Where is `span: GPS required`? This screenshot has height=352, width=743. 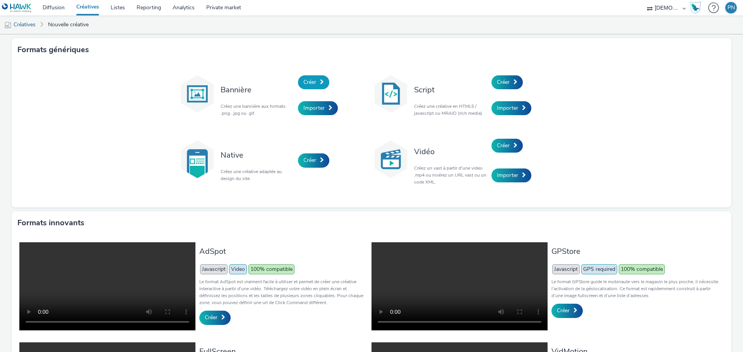 span: GPS required is located at coordinates (599, 270).